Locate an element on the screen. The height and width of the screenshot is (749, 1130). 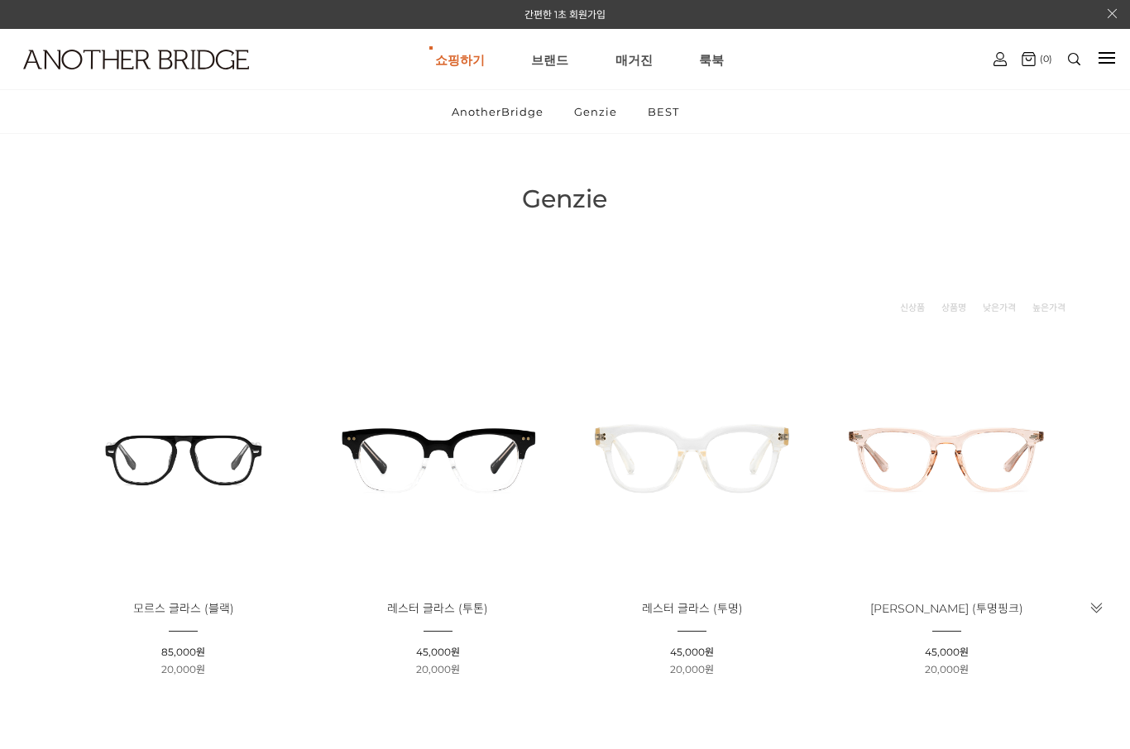
a: BEST is located at coordinates (663, 112).